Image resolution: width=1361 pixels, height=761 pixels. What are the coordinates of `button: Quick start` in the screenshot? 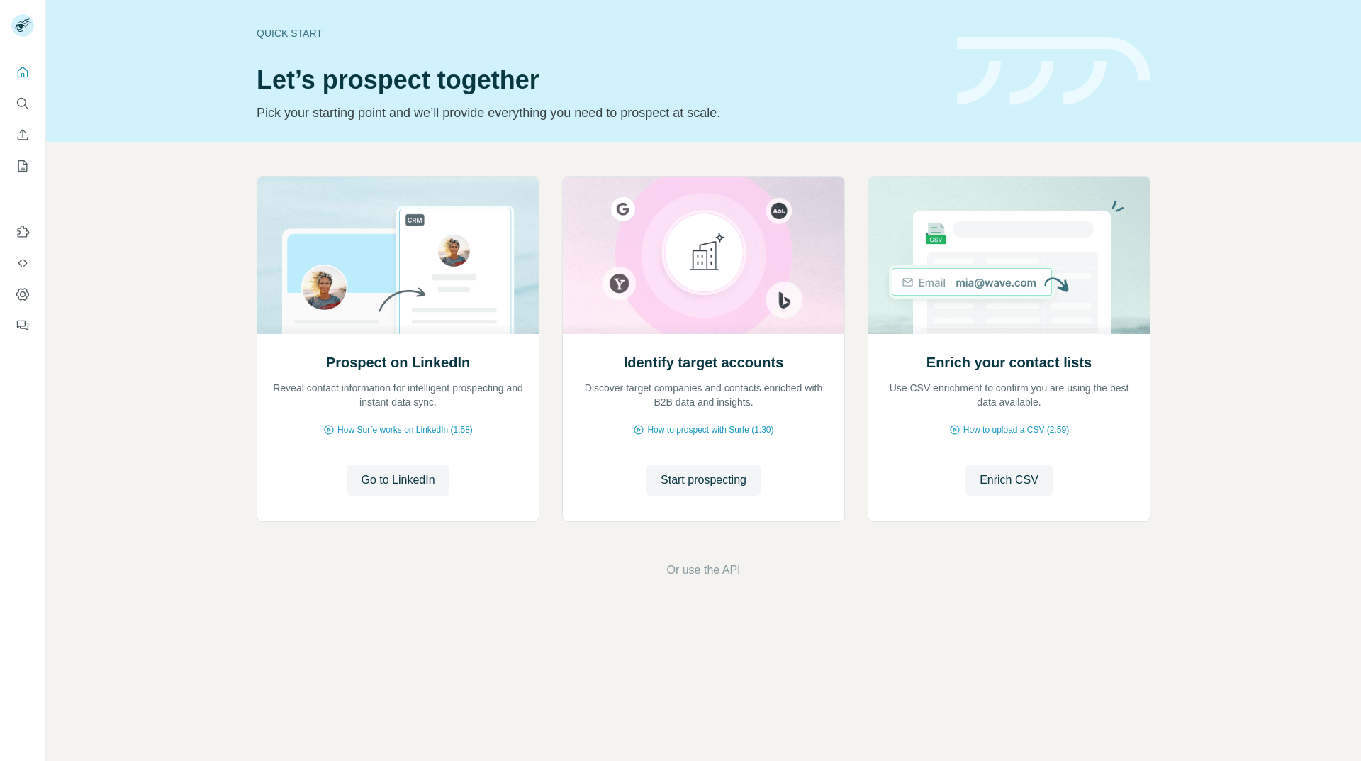 It's located at (23, 72).